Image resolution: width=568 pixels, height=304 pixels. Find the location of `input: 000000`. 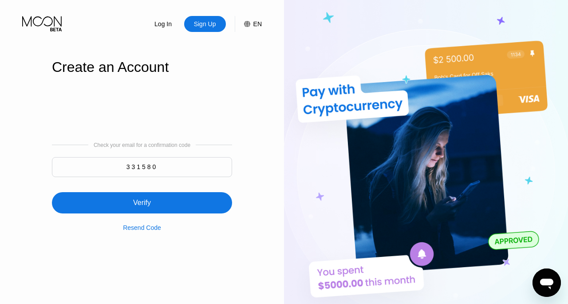

input: 000000 is located at coordinates (142, 167).